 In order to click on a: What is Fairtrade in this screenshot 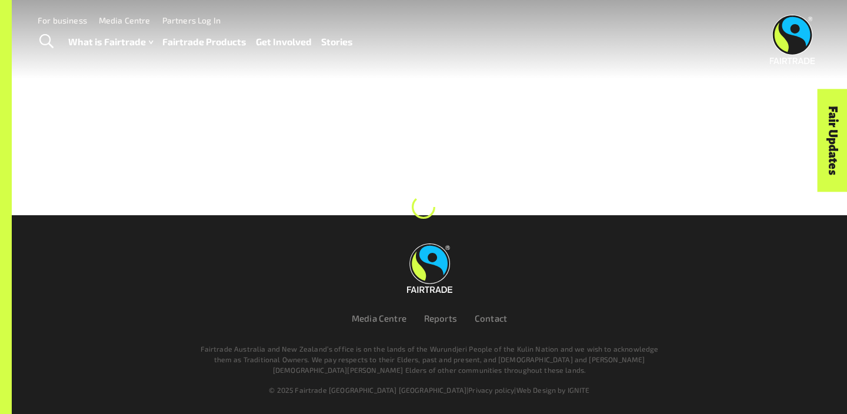, I will do `click(111, 42)`.